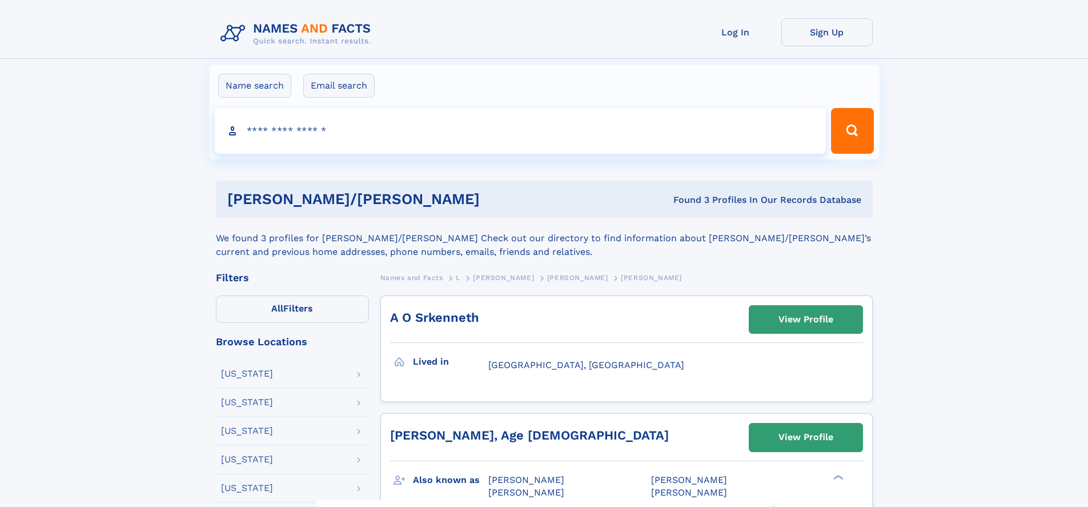 The image size is (1088, 507). Describe the element at coordinates (736, 32) in the screenshot. I see `a: Log In` at that location.